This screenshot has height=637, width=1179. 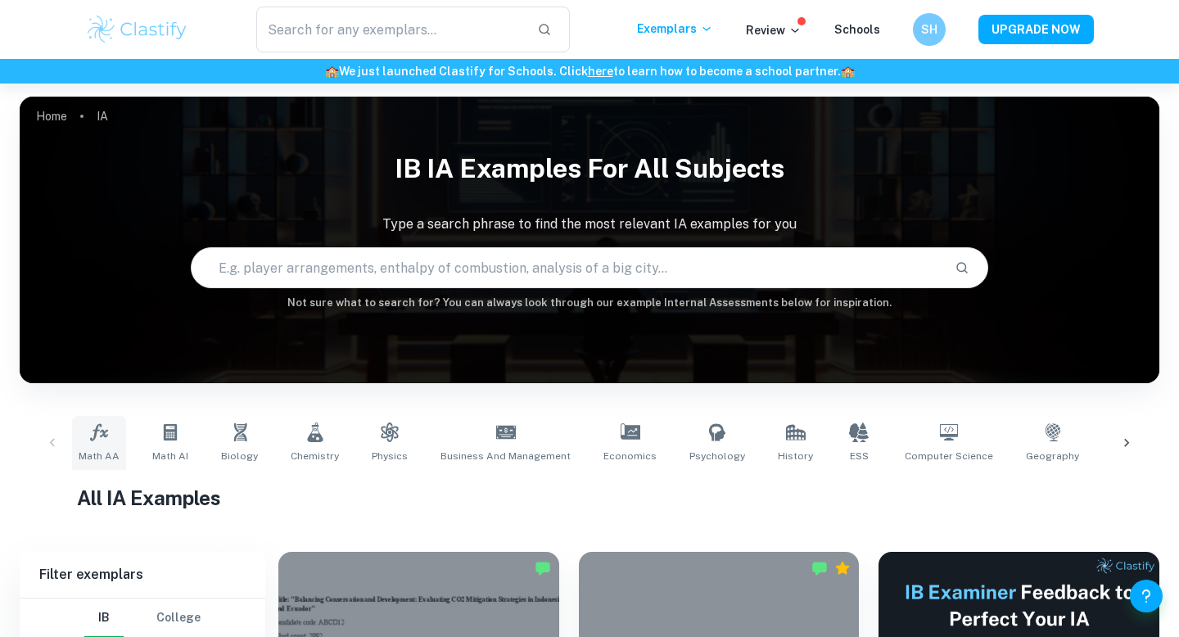 I want to click on p: Type a search phrase to find the most relevant IA examples for you, so click(x=589, y=224).